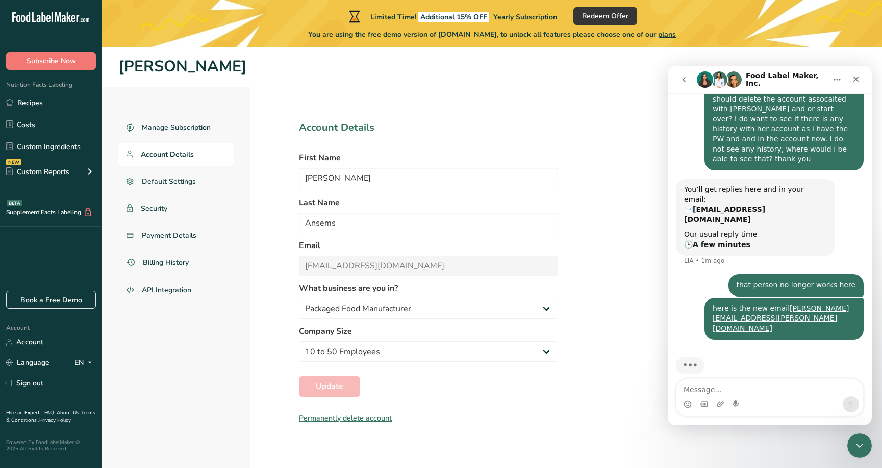  Describe the element at coordinates (176, 127) in the screenshot. I see `a: Manage Subscription` at that location.